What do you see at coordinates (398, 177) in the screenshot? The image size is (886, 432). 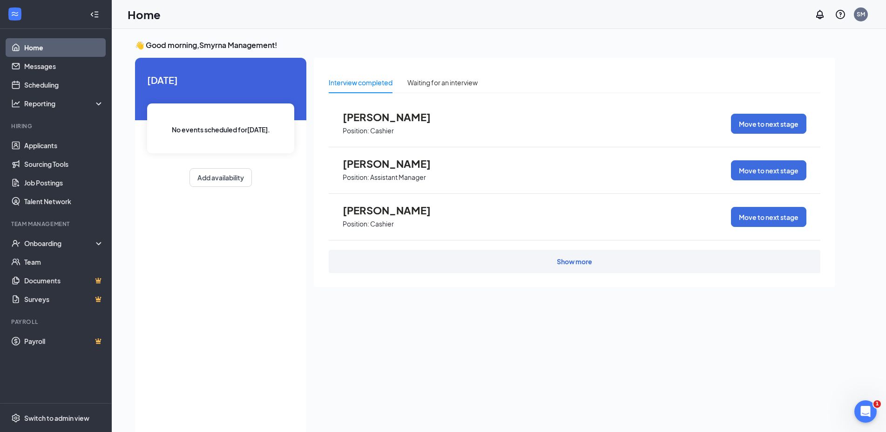 I see `p: Assistant Manager` at bounding box center [398, 177].